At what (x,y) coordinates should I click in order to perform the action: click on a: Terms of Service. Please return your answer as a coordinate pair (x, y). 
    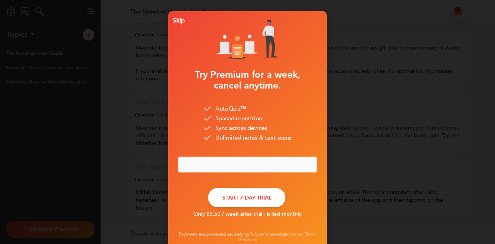
    Looking at the image, I should click on (277, 237).